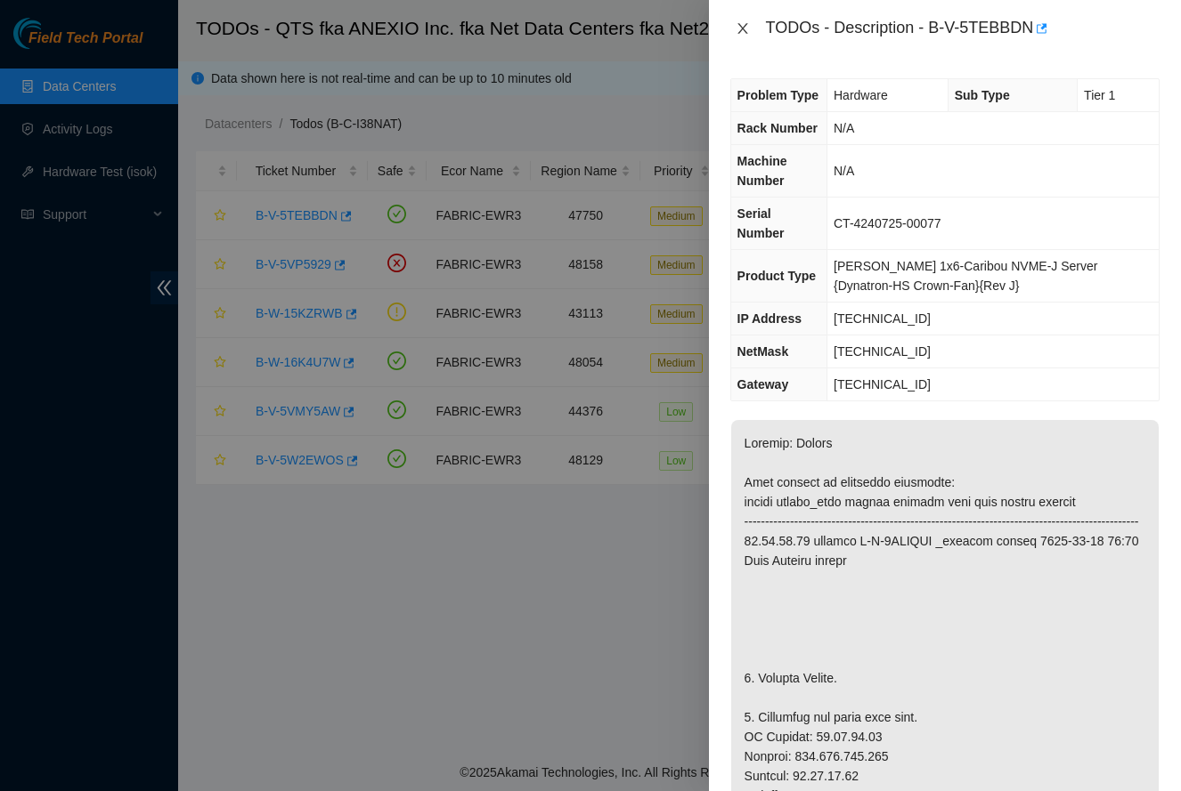  I want to click on span: Product Type, so click(776, 276).